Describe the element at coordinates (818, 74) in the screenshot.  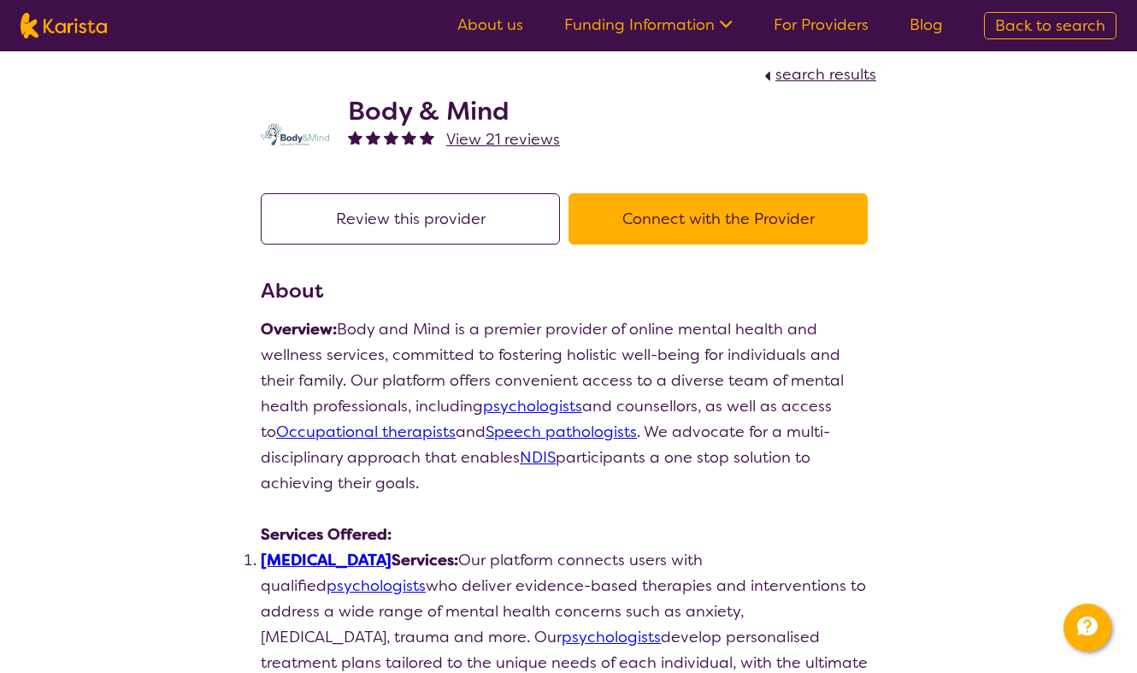
I see `a: search results` at that location.